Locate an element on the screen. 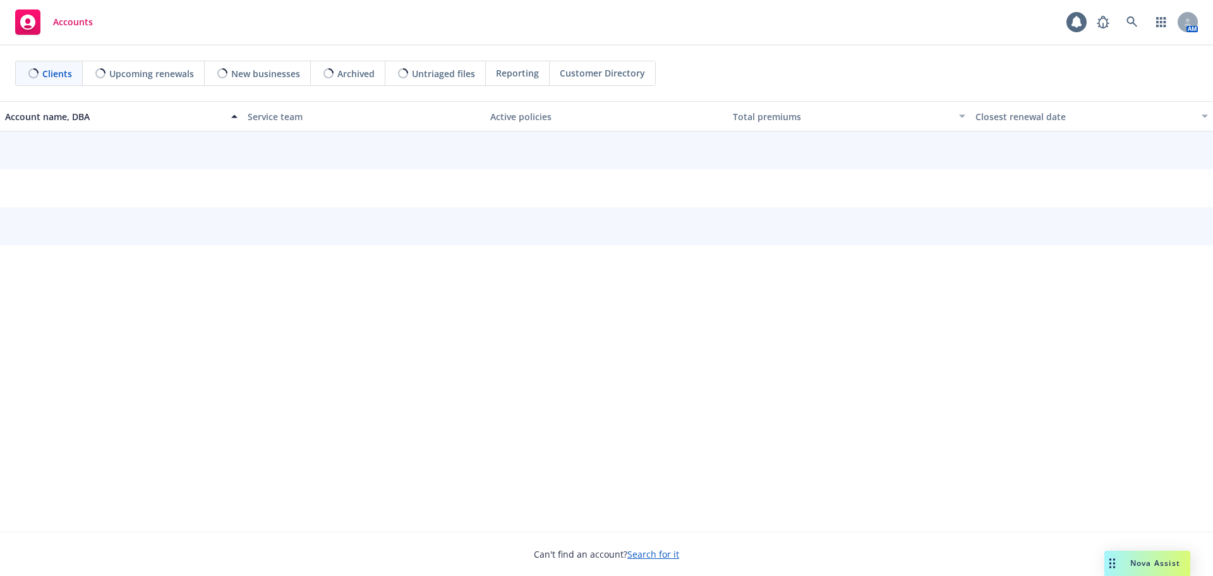 The width and height of the screenshot is (1213, 576). button: Total premiums is located at coordinates (849, 116).